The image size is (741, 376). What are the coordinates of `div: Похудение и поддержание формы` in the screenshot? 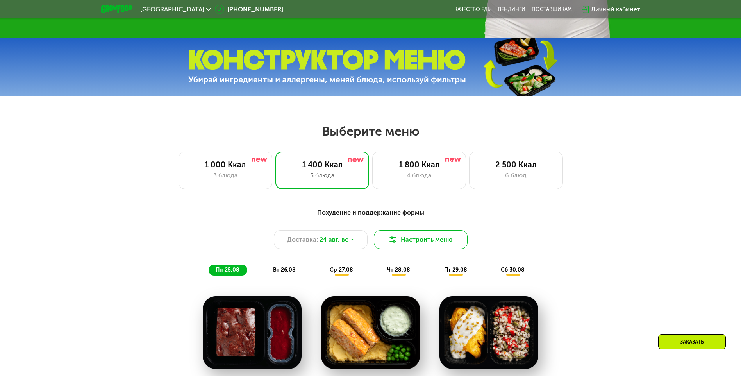 It's located at (371, 213).